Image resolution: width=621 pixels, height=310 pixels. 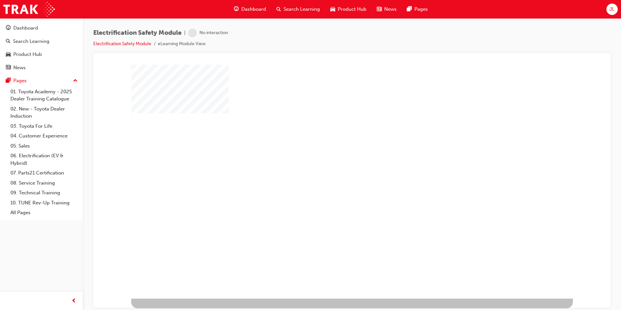 I want to click on span: Product Hub, so click(x=352, y=9).